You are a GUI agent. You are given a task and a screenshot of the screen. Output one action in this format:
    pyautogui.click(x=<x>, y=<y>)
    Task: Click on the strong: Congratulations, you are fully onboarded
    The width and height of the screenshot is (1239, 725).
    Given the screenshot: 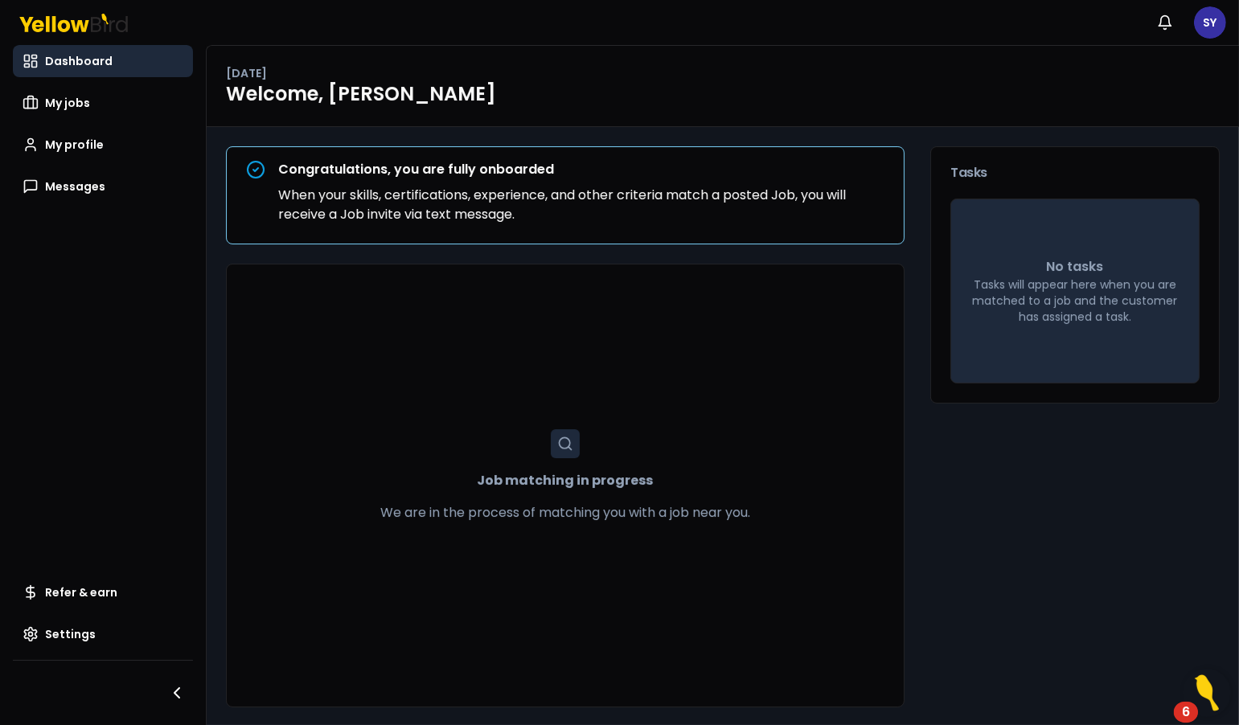 What is the action you would take?
    pyautogui.click(x=416, y=169)
    